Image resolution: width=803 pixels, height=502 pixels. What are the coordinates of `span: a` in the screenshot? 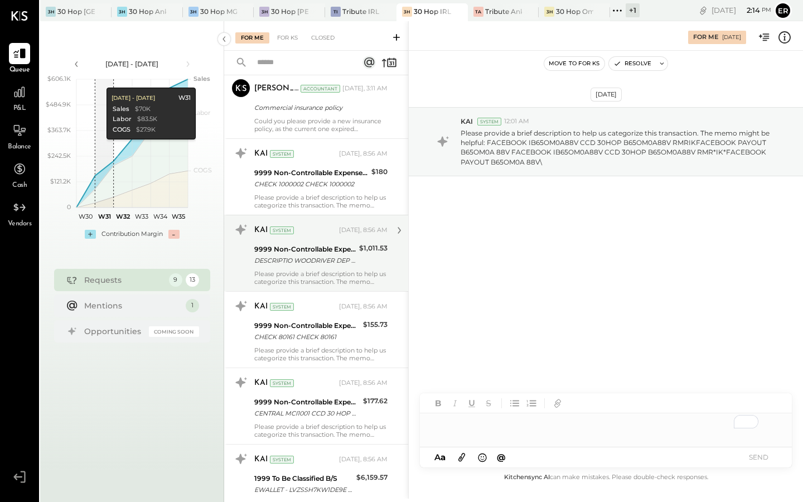 It's located at (443, 457).